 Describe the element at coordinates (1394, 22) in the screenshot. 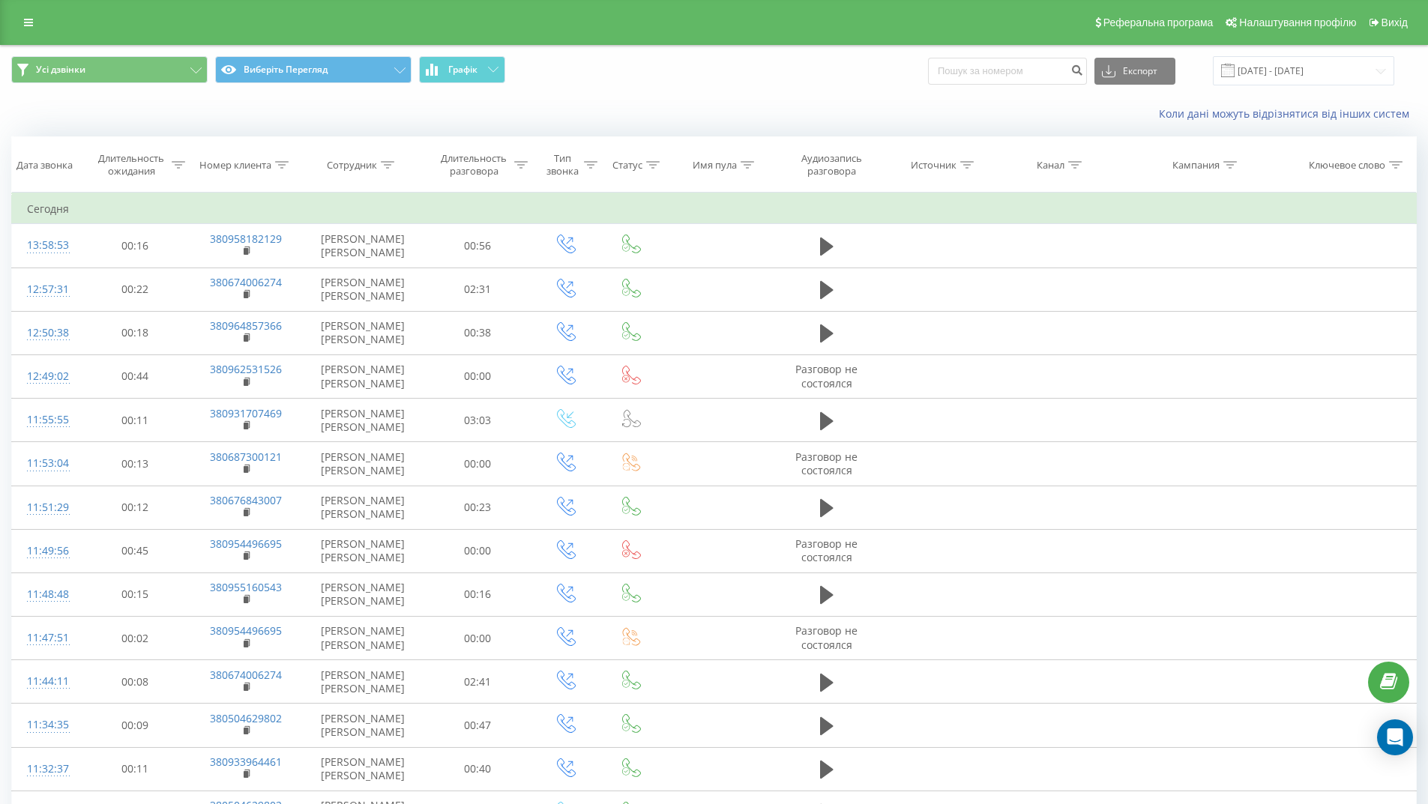

I see `font: Вихід` at that location.